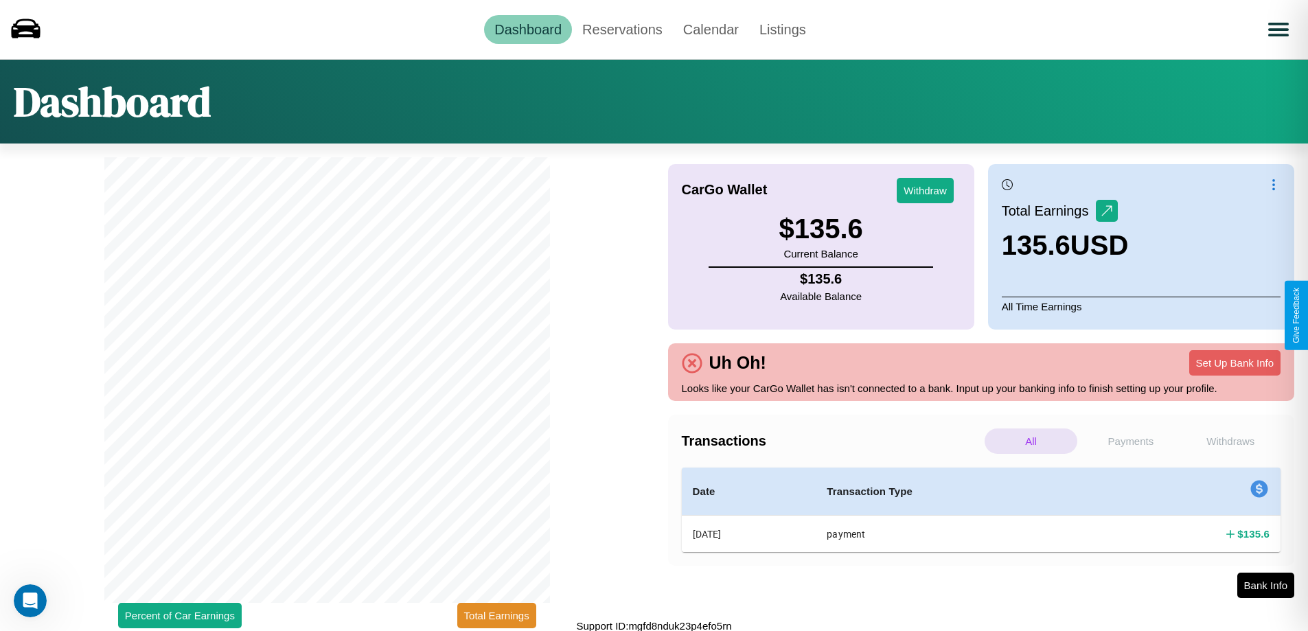  Describe the element at coordinates (1230, 441) in the screenshot. I see `p: Withdraws` at that location.